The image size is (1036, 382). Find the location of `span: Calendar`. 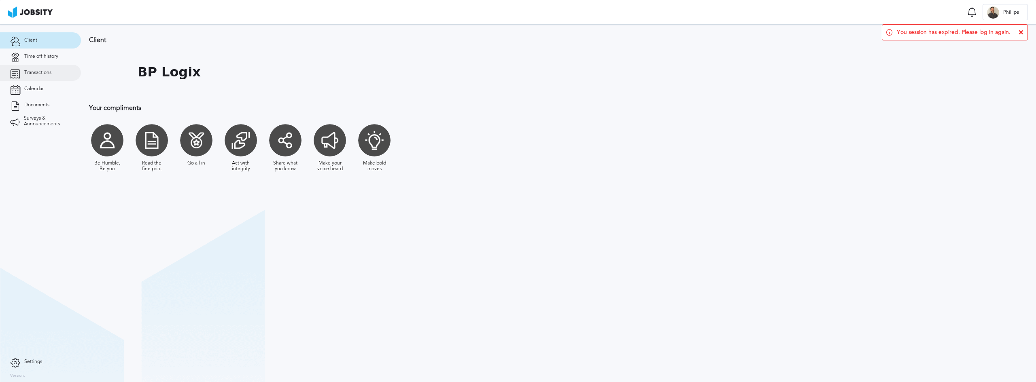

span: Calendar is located at coordinates (34, 89).